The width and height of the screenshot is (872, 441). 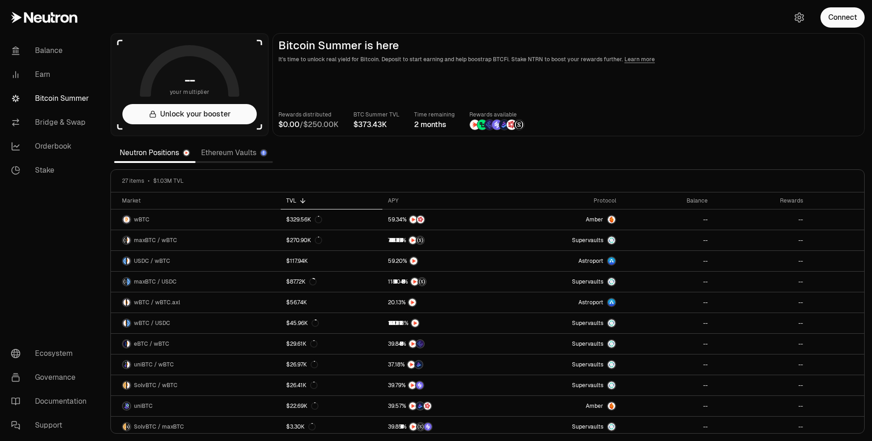 What do you see at coordinates (52, 353) in the screenshot?
I see `a: Ecosystem` at bounding box center [52, 353].